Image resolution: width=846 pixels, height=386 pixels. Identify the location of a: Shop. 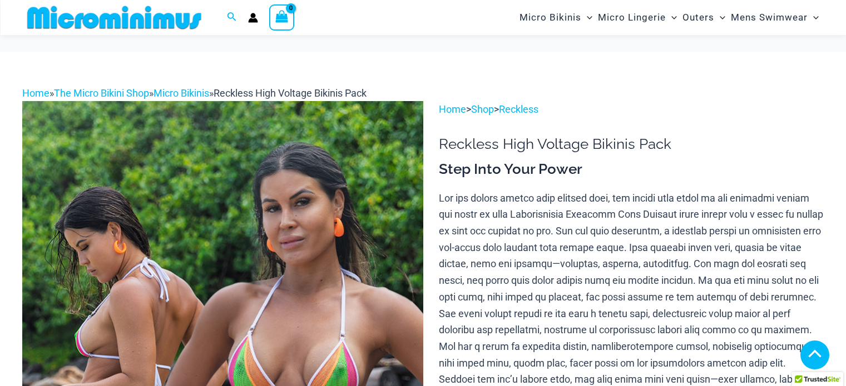
(482, 109).